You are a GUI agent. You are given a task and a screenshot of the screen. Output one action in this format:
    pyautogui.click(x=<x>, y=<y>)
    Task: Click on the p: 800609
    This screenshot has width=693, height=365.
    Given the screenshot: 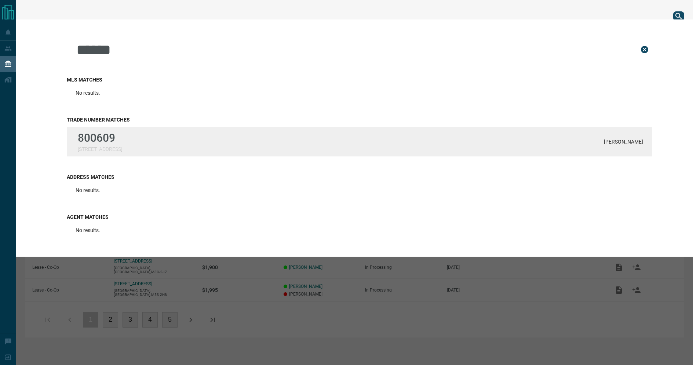 What is the action you would take?
    pyautogui.click(x=100, y=138)
    